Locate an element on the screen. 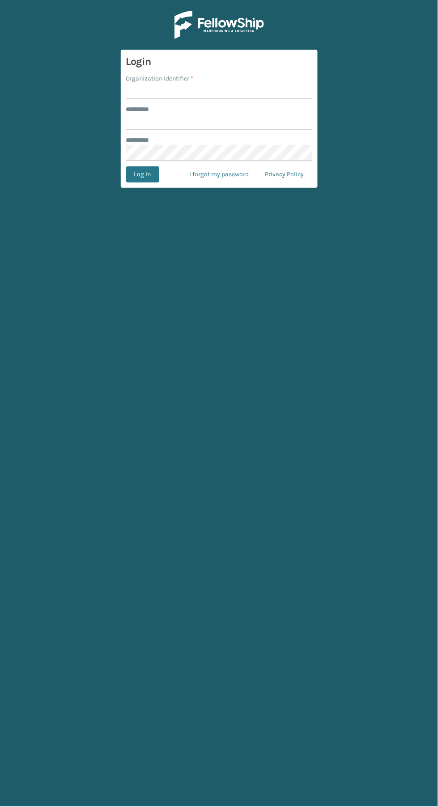 The height and width of the screenshot is (807, 438). button: Log In is located at coordinates (143, 174).